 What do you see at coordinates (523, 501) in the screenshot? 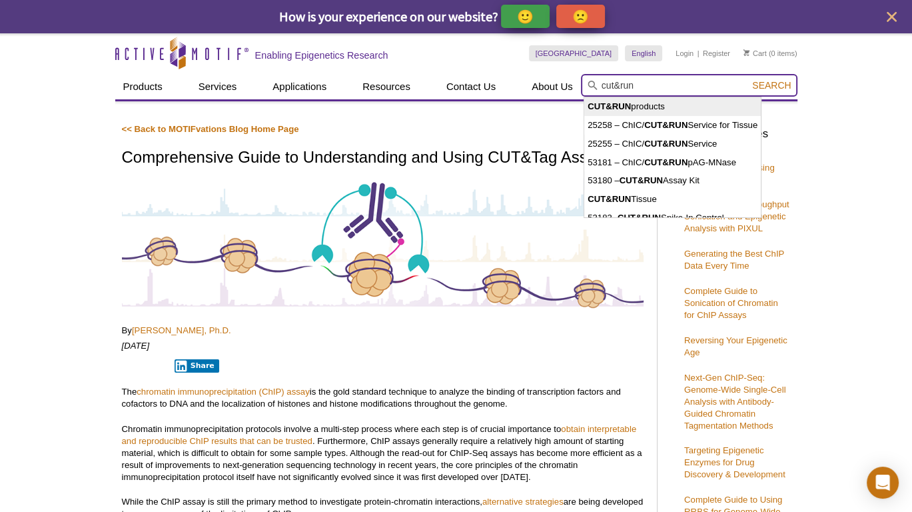
I see `a: alternative strategies` at bounding box center [523, 501].